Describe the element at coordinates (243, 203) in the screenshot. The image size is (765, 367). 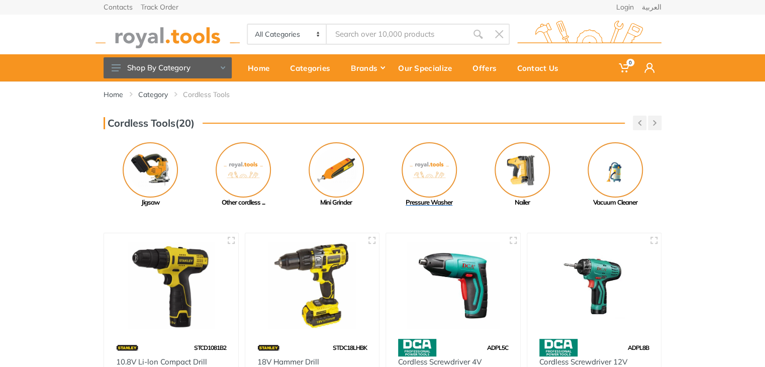
I see `div: Other cordless ...` at that location.